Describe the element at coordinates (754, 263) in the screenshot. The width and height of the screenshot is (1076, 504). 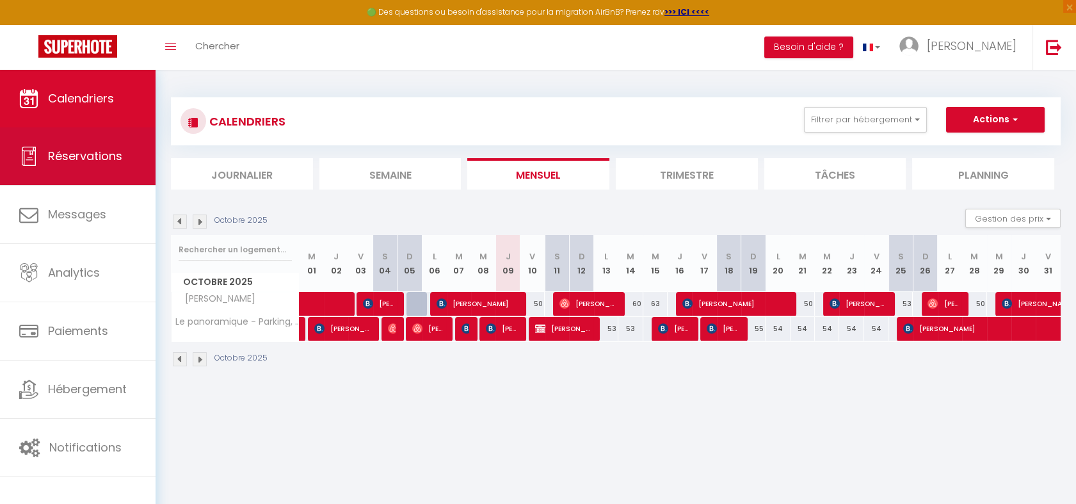
I see `th: 19` at that location.